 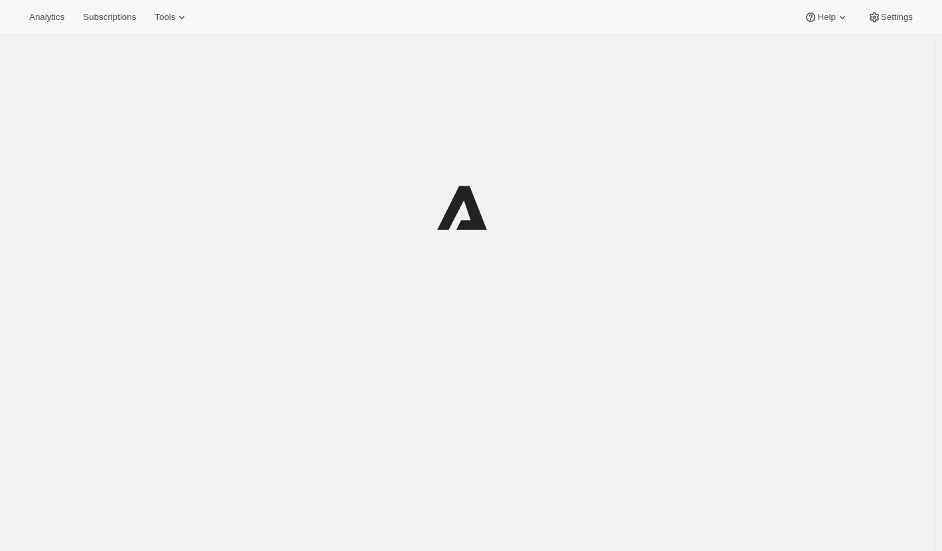 What do you see at coordinates (171, 17) in the screenshot?
I see `button: Tools` at bounding box center [171, 17].